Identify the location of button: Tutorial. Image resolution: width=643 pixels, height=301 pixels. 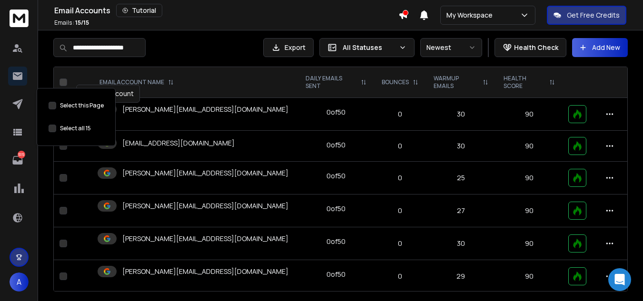
(139, 10).